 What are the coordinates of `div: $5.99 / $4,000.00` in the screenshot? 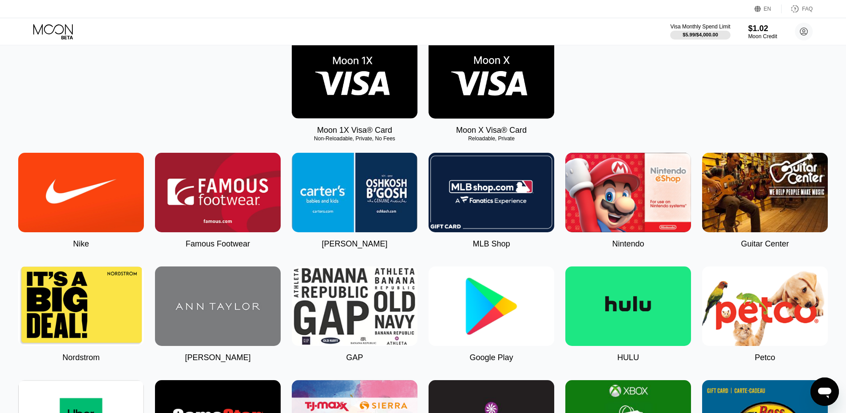 It's located at (700, 35).